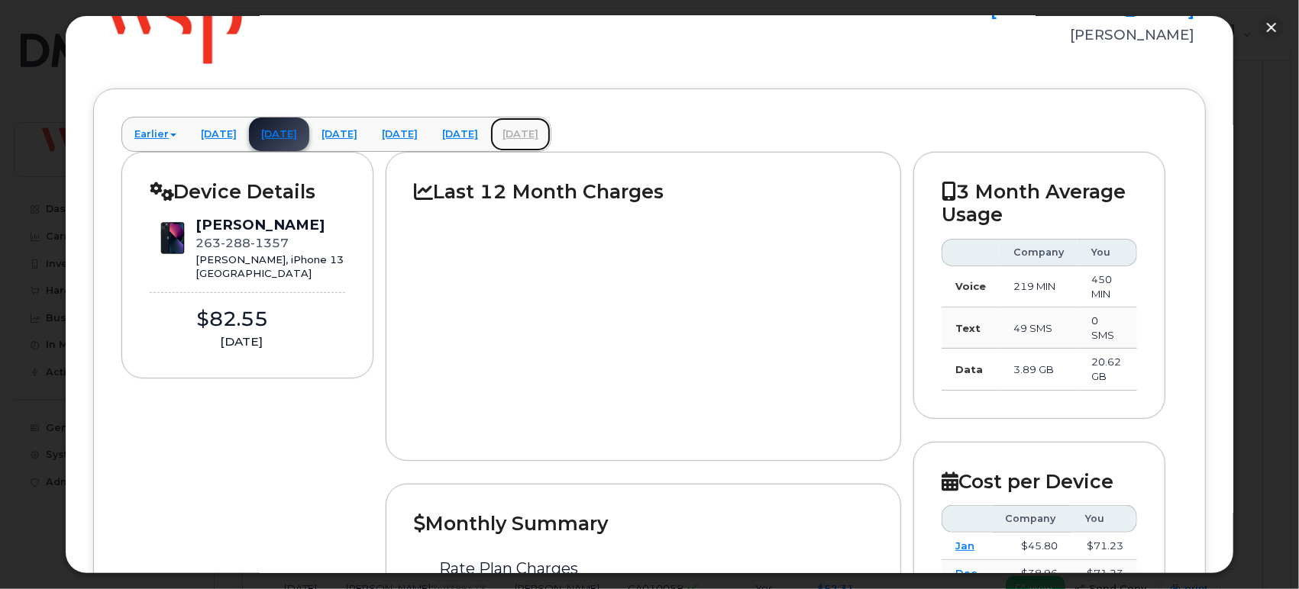  What do you see at coordinates (1039, 482) in the screenshot?
I see `h2: Cost per Device` at bounding box center [1039, 482].